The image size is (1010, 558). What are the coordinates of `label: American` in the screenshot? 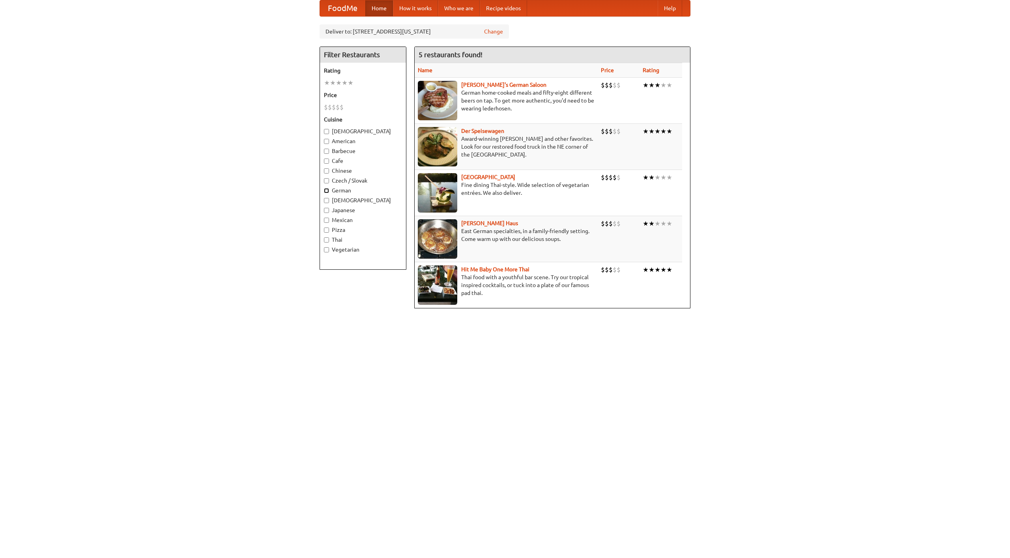 It's located at (363, 141).